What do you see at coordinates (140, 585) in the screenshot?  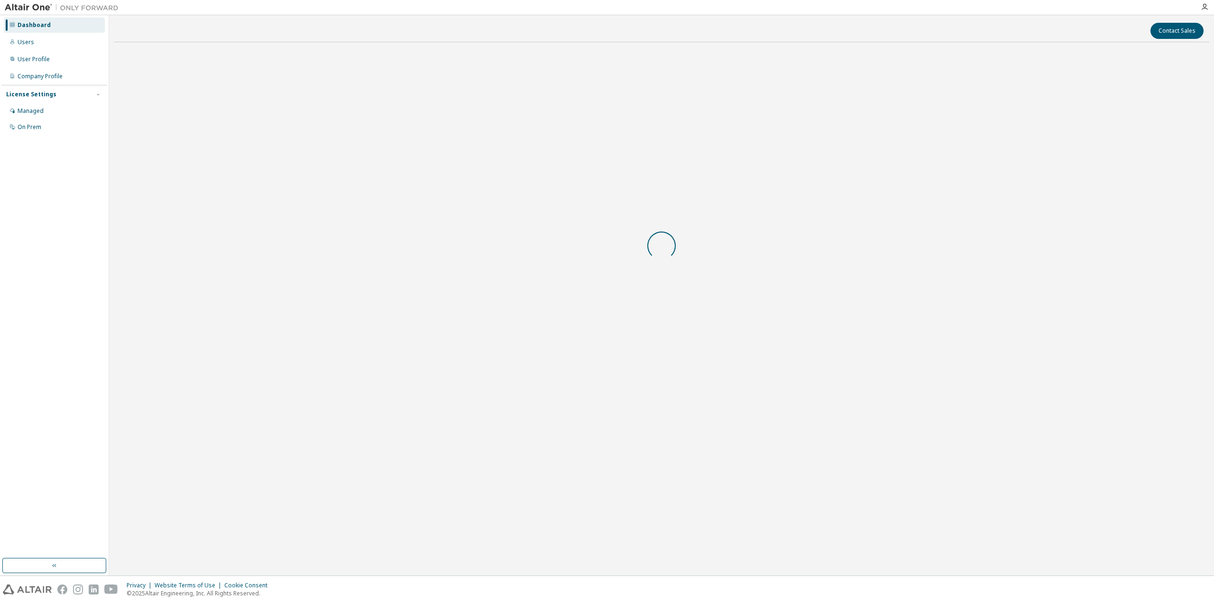 I see `div: Privacy` at bounding box center [140, 585].